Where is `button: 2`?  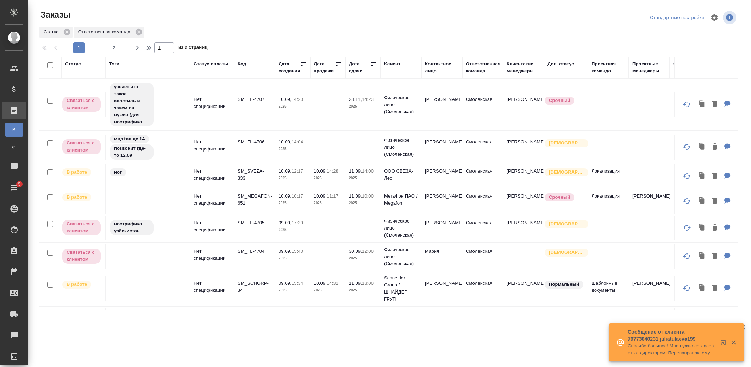
button: 2 is located at coordinates (114, 48).